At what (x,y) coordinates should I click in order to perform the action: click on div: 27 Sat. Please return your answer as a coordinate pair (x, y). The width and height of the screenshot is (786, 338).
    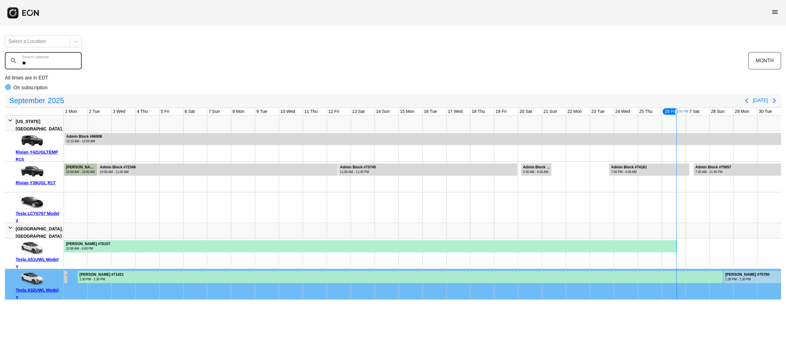
    Looking at the image, I should click on (694, 112).